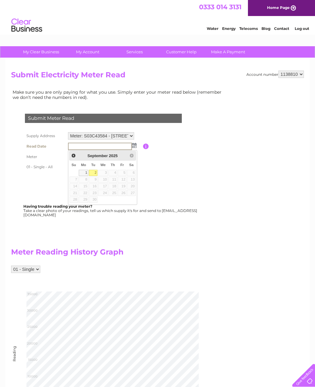  I want to click on a: My Clear Business, so click(41, 52).